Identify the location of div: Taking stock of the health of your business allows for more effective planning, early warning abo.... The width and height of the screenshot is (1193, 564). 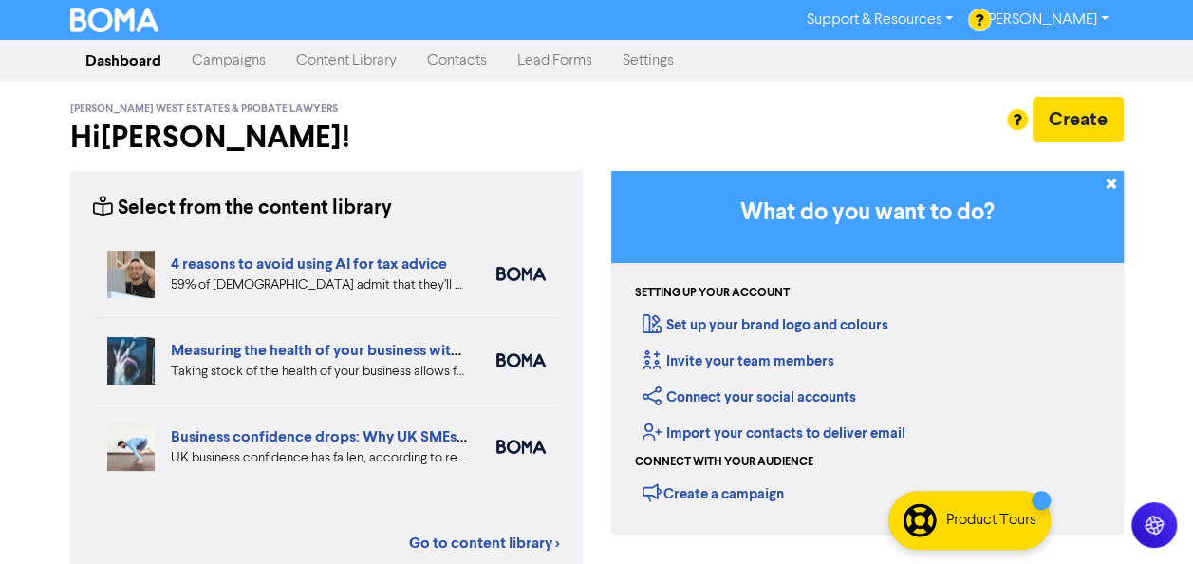
(319, 371).